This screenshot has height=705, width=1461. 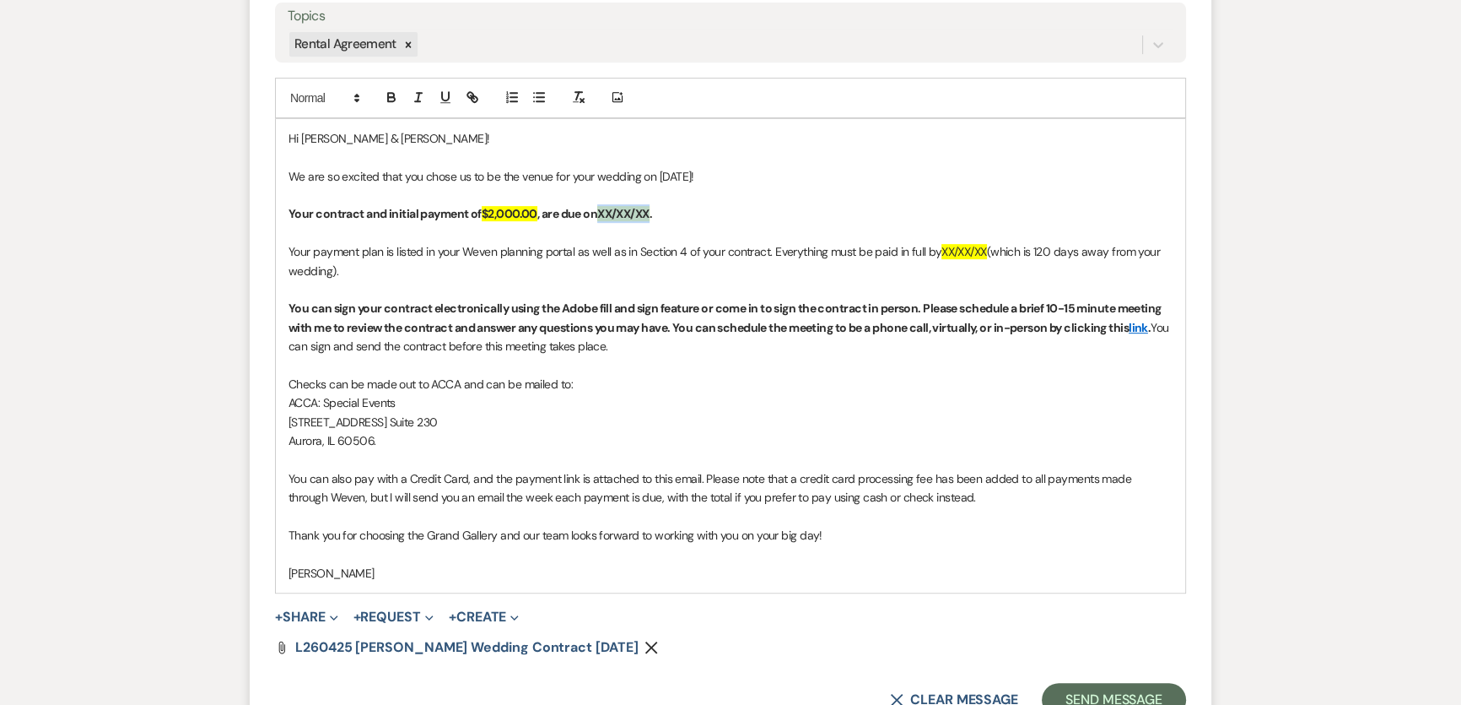 I want to click on button: Create, so click(x=483, y=617).